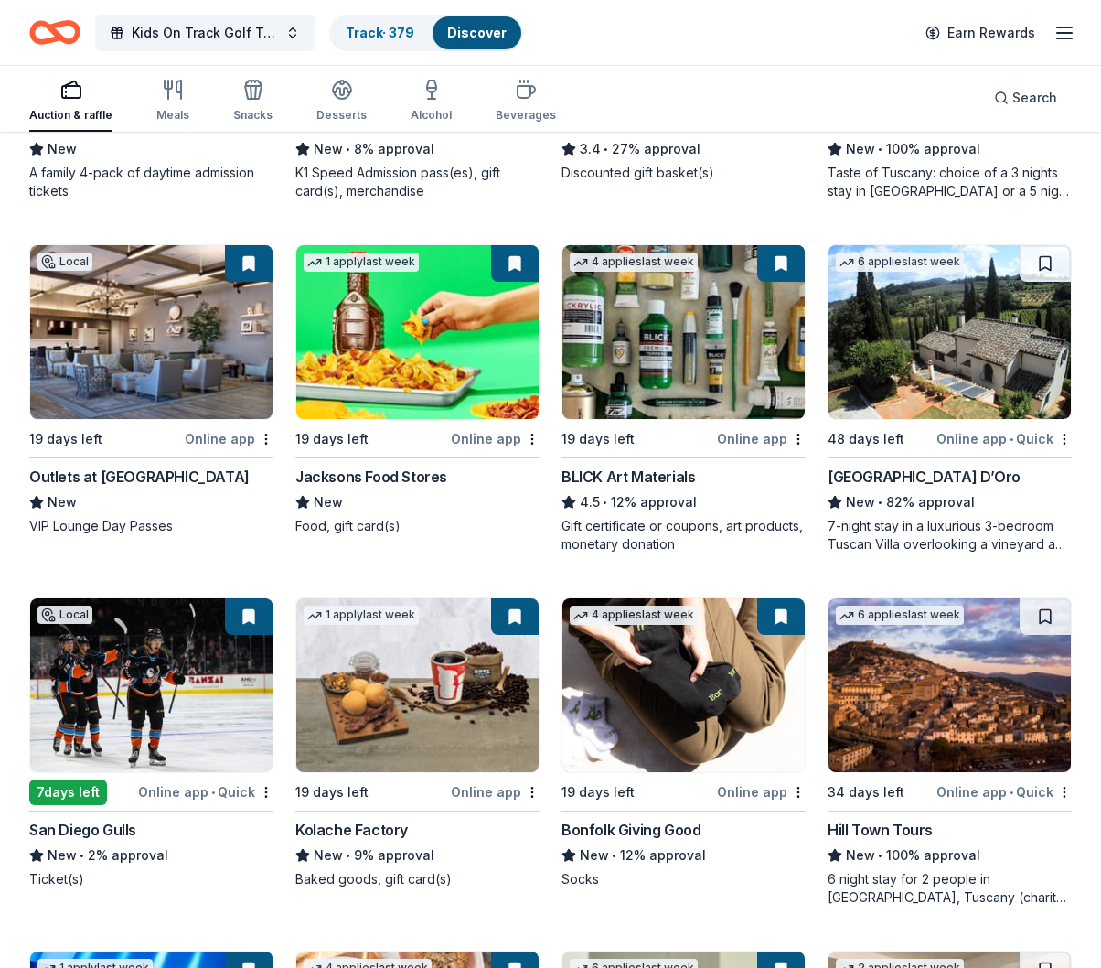 Image resolution: width=1101 pixels, height=968 pixels. I want to click on div: San Diego Gulls, so click(82, 829).